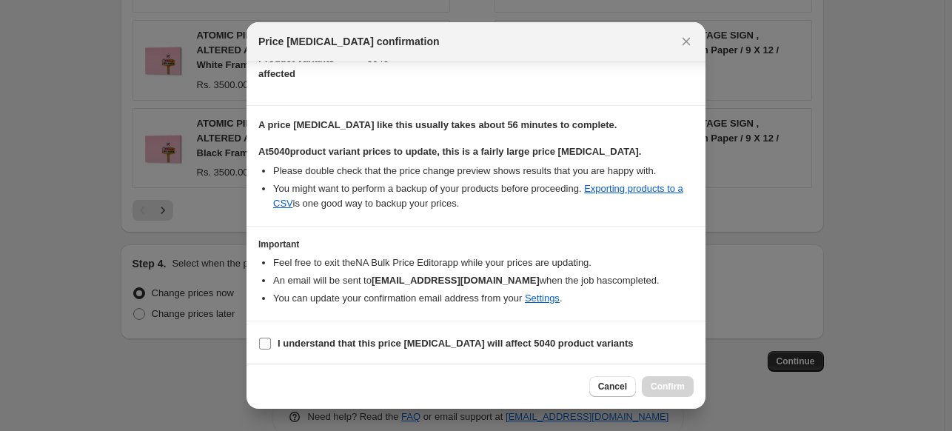  I want to click on li: You might want to perform a backup of your products before proceeding. is one good way to backup ..., so click(483, 196).